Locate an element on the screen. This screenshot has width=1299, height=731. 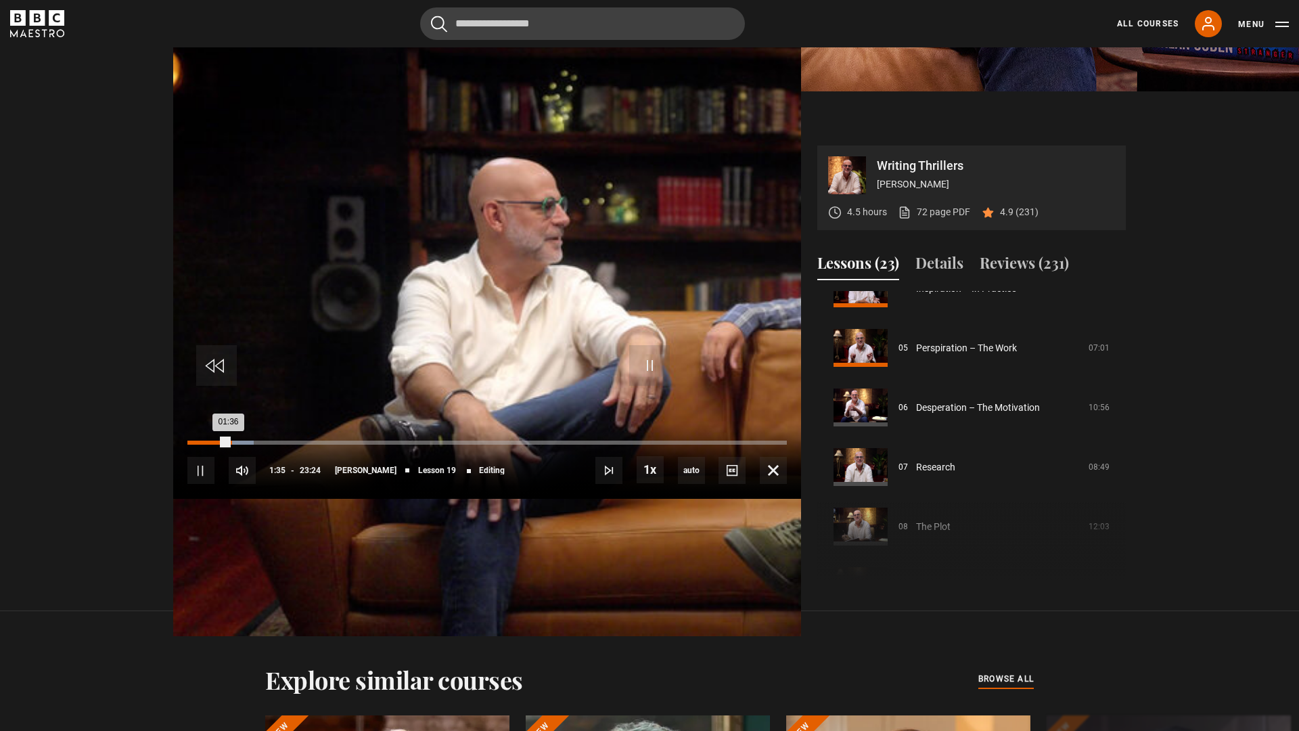
a: 72 page PDF is located at coordinates (934, 212).